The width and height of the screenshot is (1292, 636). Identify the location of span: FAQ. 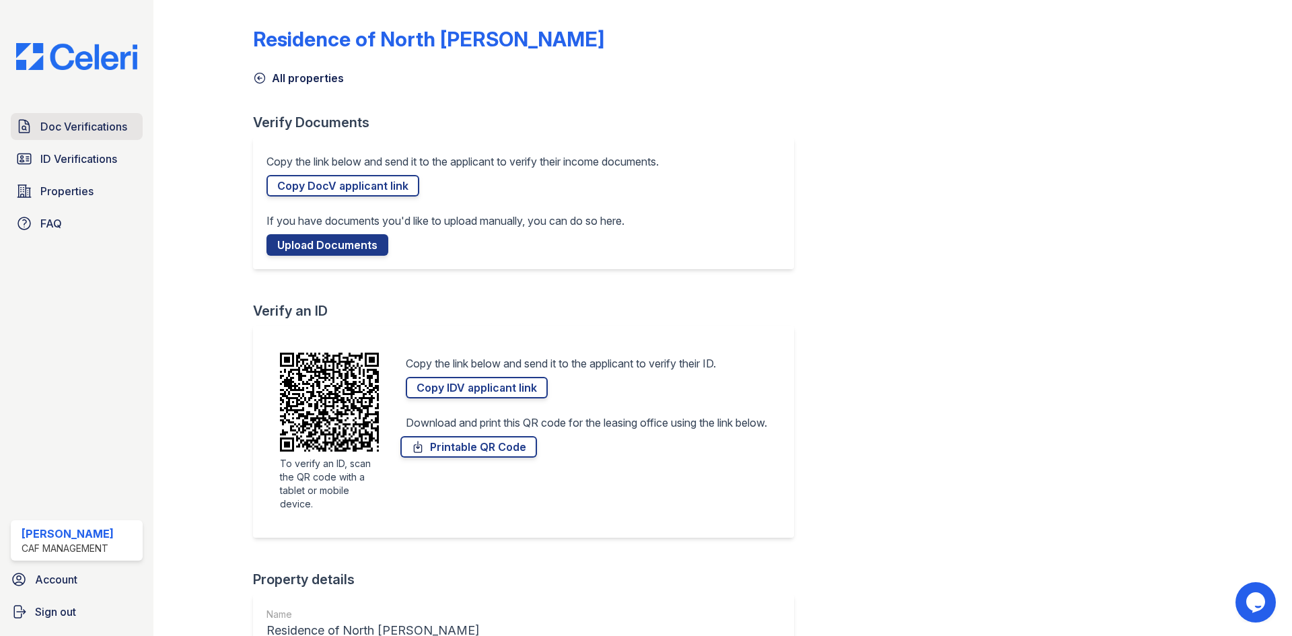
(51, 223).